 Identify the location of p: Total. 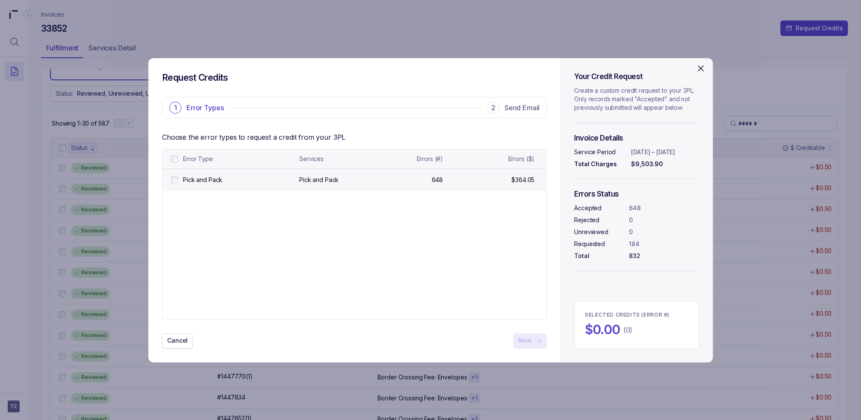
(600, 256).